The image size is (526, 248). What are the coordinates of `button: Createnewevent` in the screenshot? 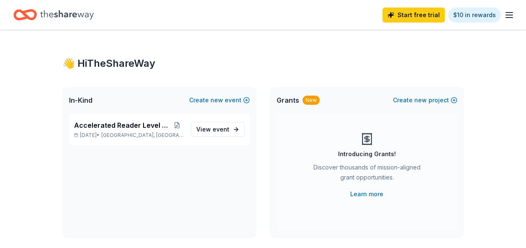 It's located at (219, 100).